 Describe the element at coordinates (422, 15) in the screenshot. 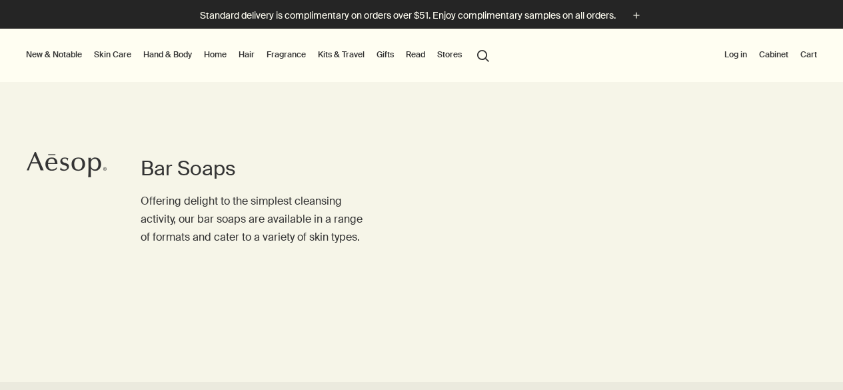

I see `button: Standard delivery is complimentary on orders over $51. Enjoy complimentary samples on all orders.` at that location.